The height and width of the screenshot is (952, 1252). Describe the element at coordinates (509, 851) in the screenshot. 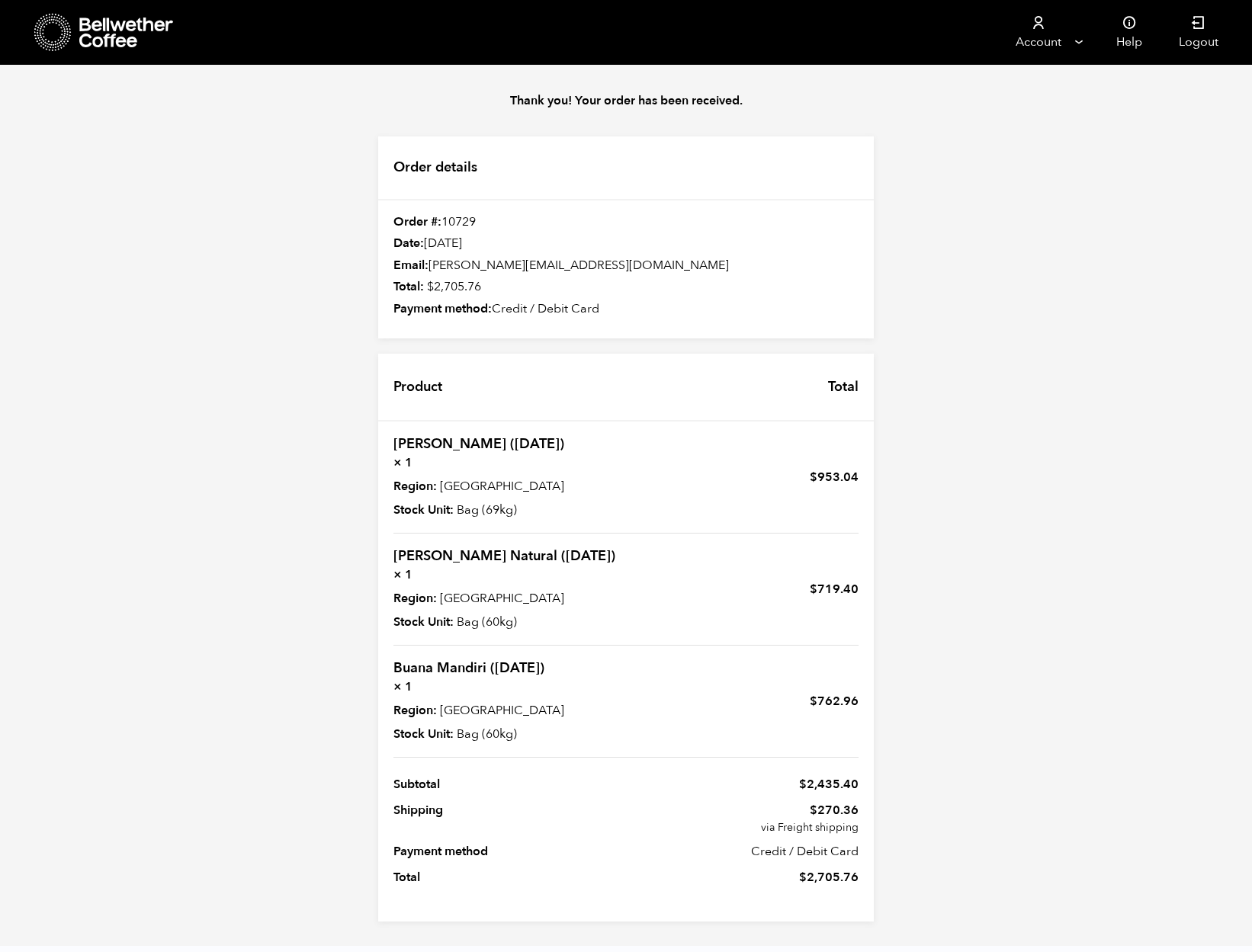

I see `th: Payment method` at that location.